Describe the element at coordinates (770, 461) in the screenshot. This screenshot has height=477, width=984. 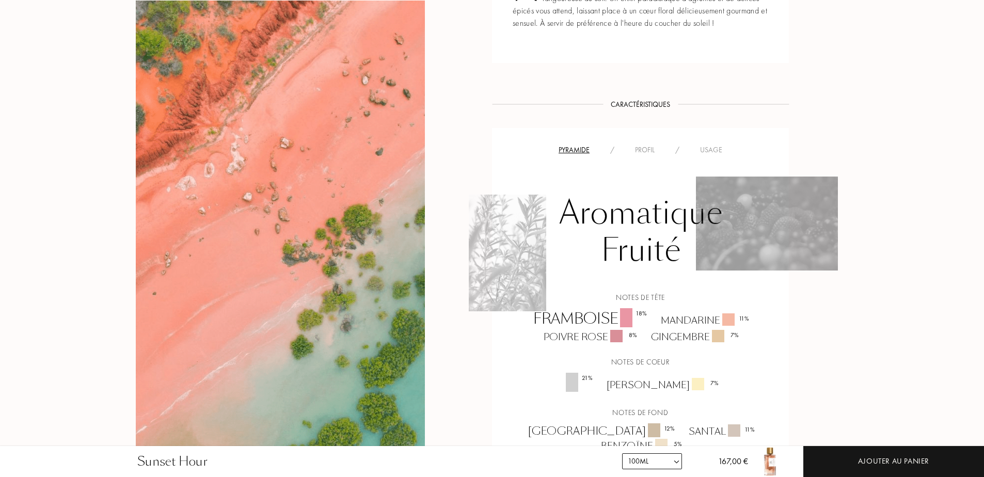
I see `img: Sunset Hour` at that location.